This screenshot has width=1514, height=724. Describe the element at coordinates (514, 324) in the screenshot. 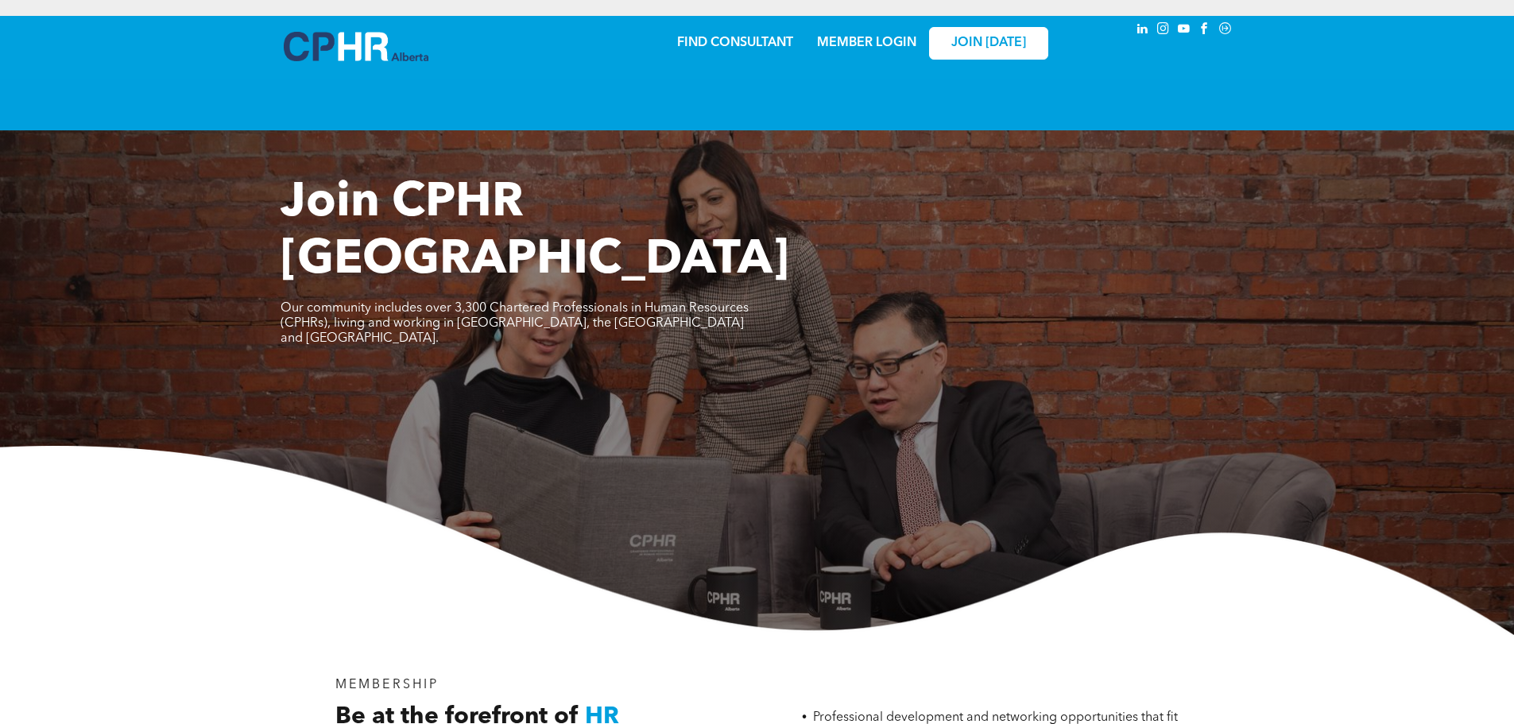

I see `span: Our community includes over 3,300 Chartered Professionals in Human Resources (CPHRs), living and ...` at that location.